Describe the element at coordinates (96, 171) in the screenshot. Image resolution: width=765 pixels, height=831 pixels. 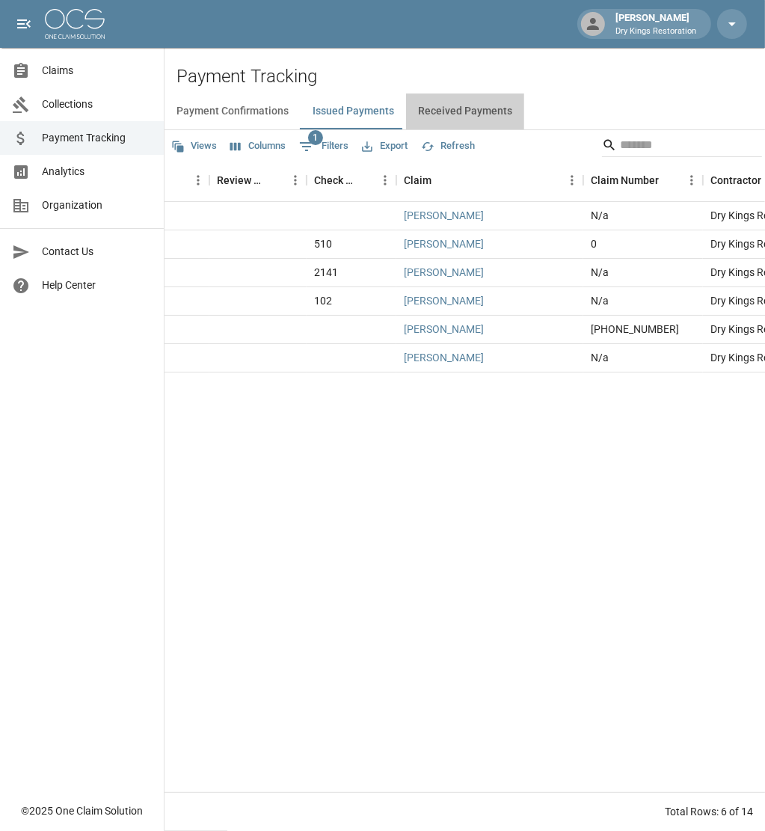
I see `span: Analytics` at that location.